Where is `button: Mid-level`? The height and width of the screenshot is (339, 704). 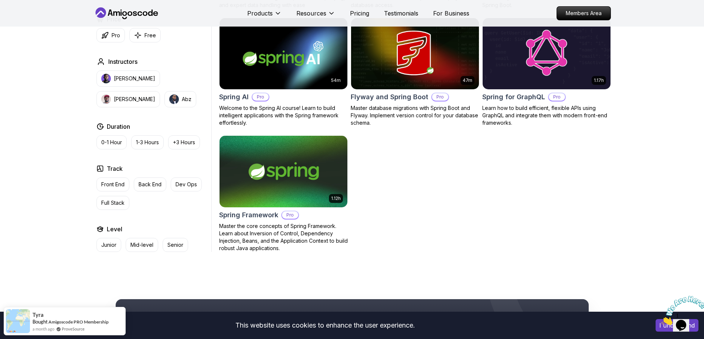
button: Mid-level is located at coordinates (142, 245).